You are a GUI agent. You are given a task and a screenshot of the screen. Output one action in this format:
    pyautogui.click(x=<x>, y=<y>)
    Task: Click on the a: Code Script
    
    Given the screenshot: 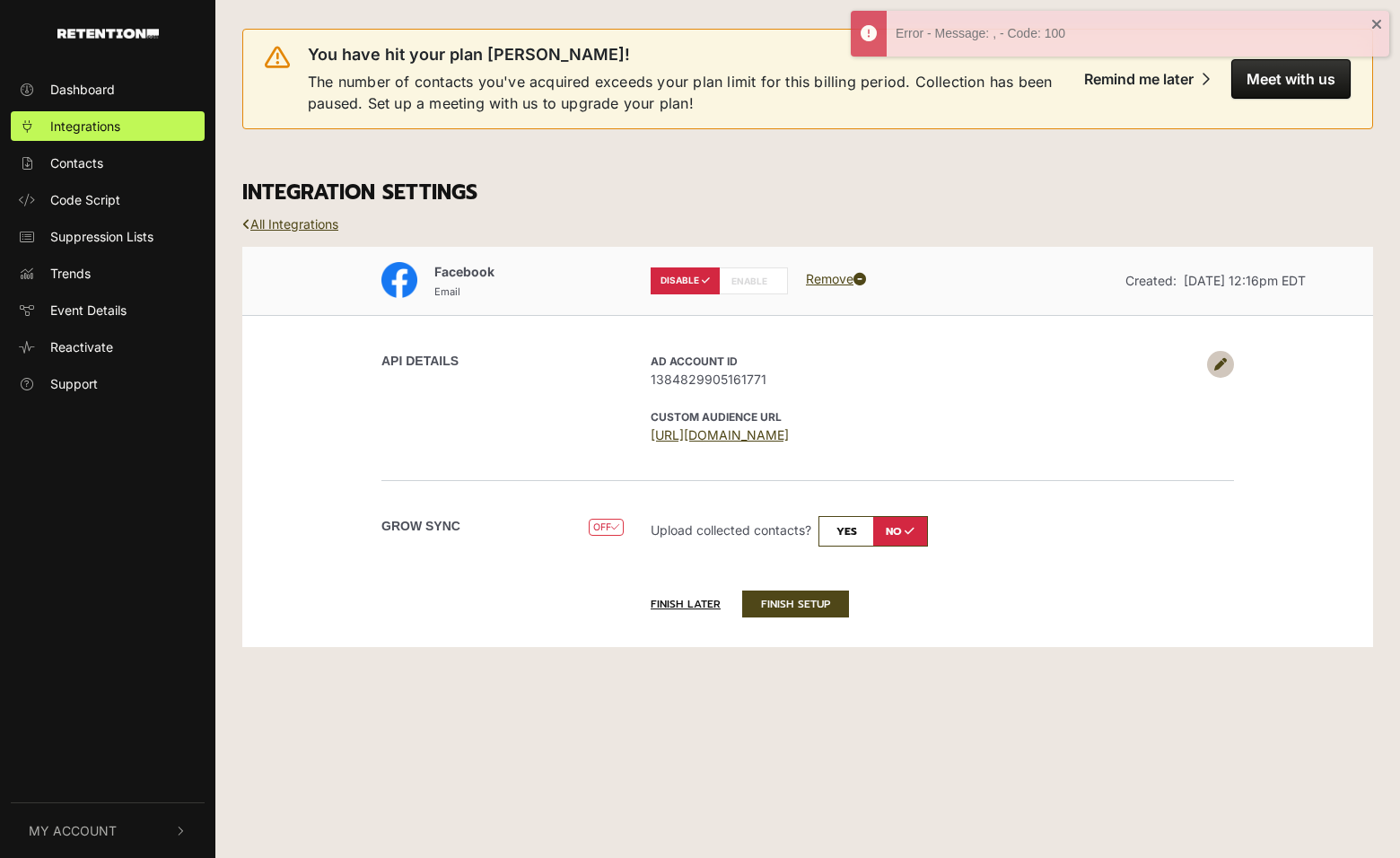 What is the action you would take?
    pyautogui.click(x=108, y=199)
    